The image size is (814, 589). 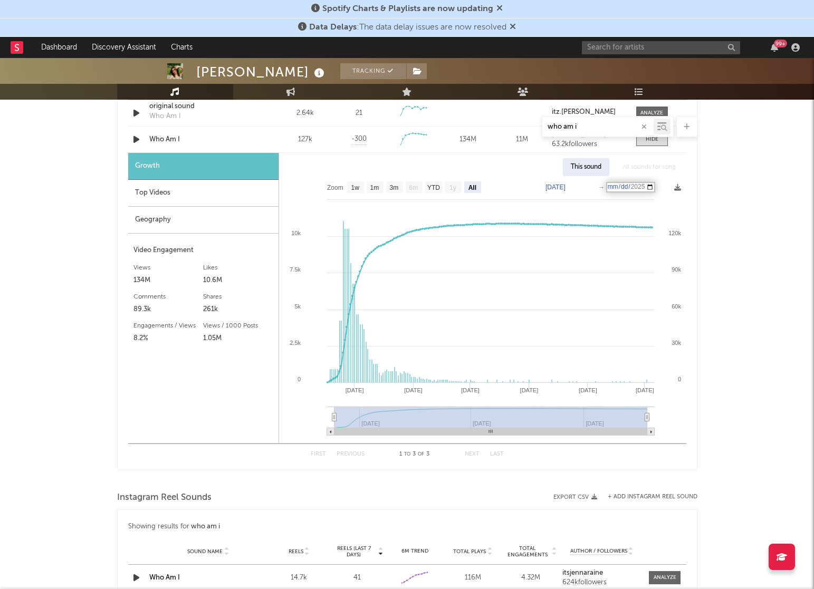 I want to click on div: Comments, so click(x=168, y=297).